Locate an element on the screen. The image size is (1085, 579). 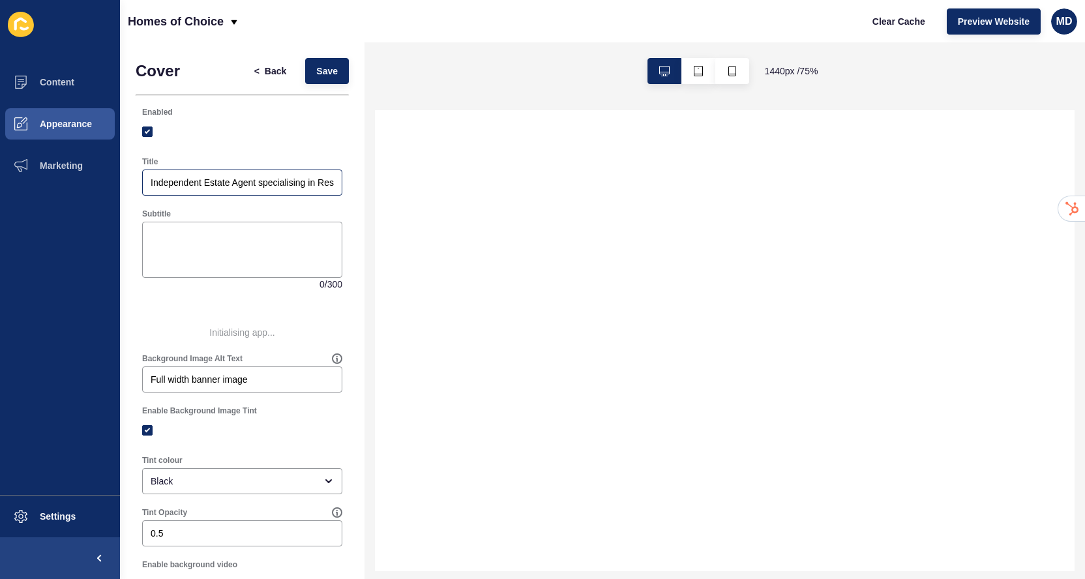
label: Enable background video is located at coordinates (190, 565).